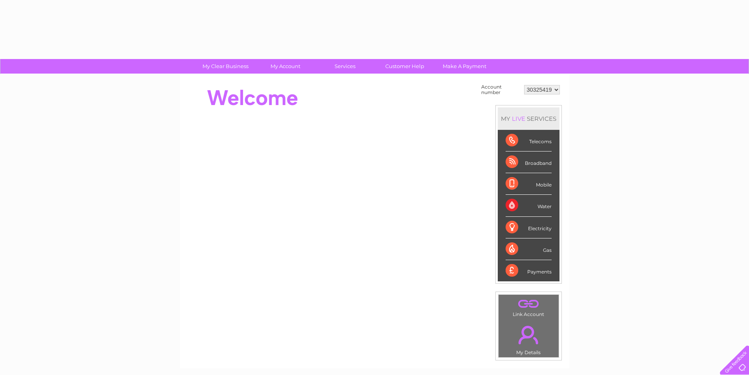 The image size is (749, 375). I want to click on div: Payments, so click(528, 270).